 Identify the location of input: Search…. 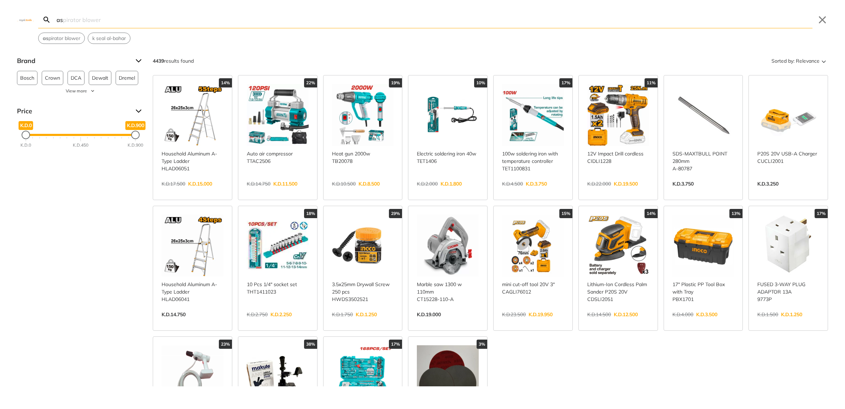
(434, 19).